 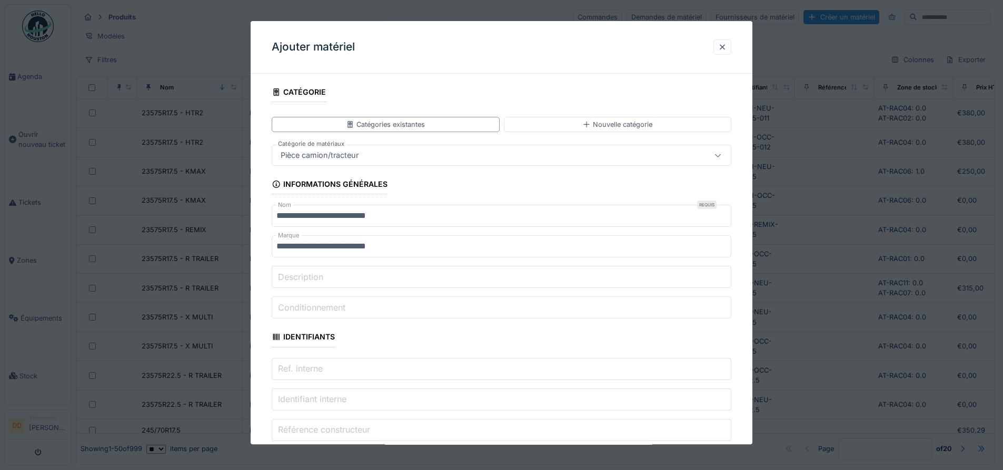 What do you see at coordinates (312, 308) in the screenshot?
I see `label: Conditionnement` at bounding box center [312, 308].